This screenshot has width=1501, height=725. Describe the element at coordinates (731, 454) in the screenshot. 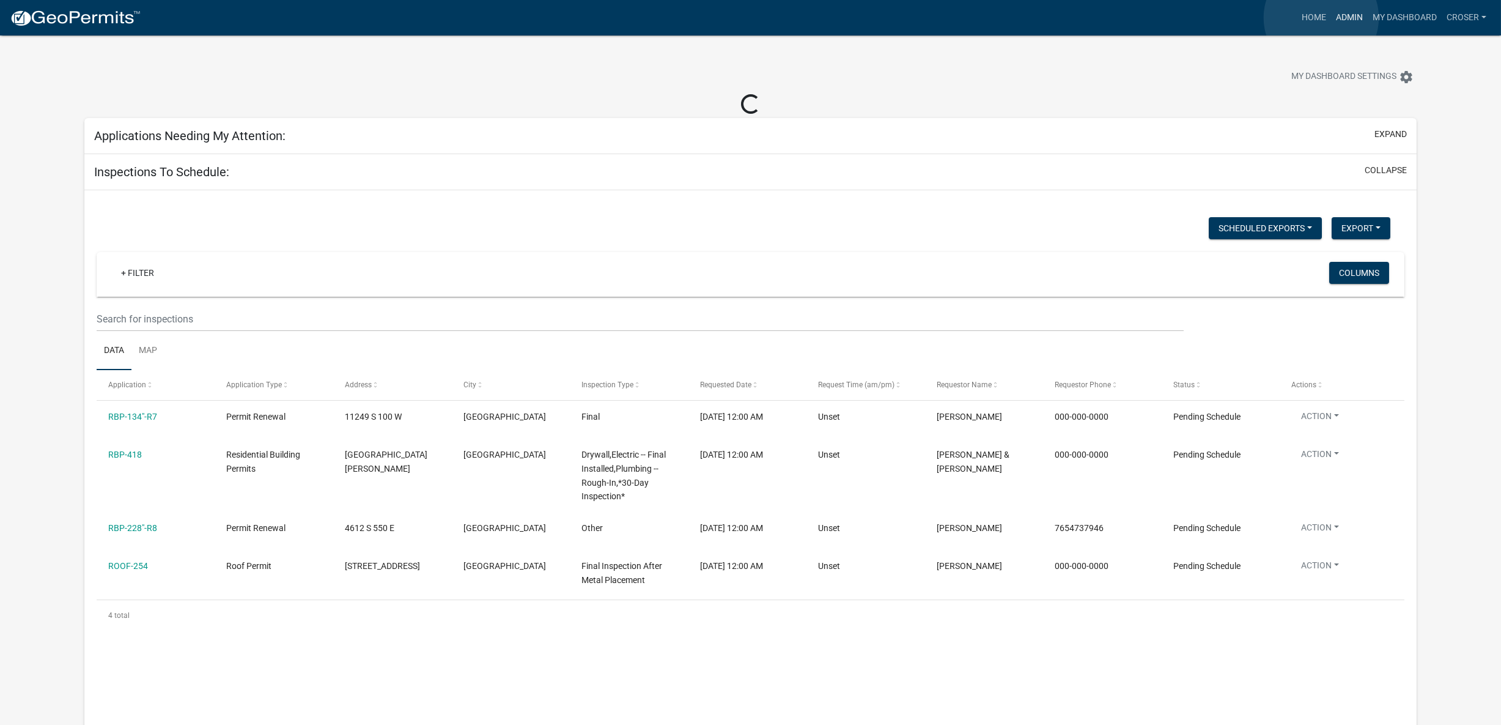

I see `span: 08/28/2025, 12:00 AM` at that location.